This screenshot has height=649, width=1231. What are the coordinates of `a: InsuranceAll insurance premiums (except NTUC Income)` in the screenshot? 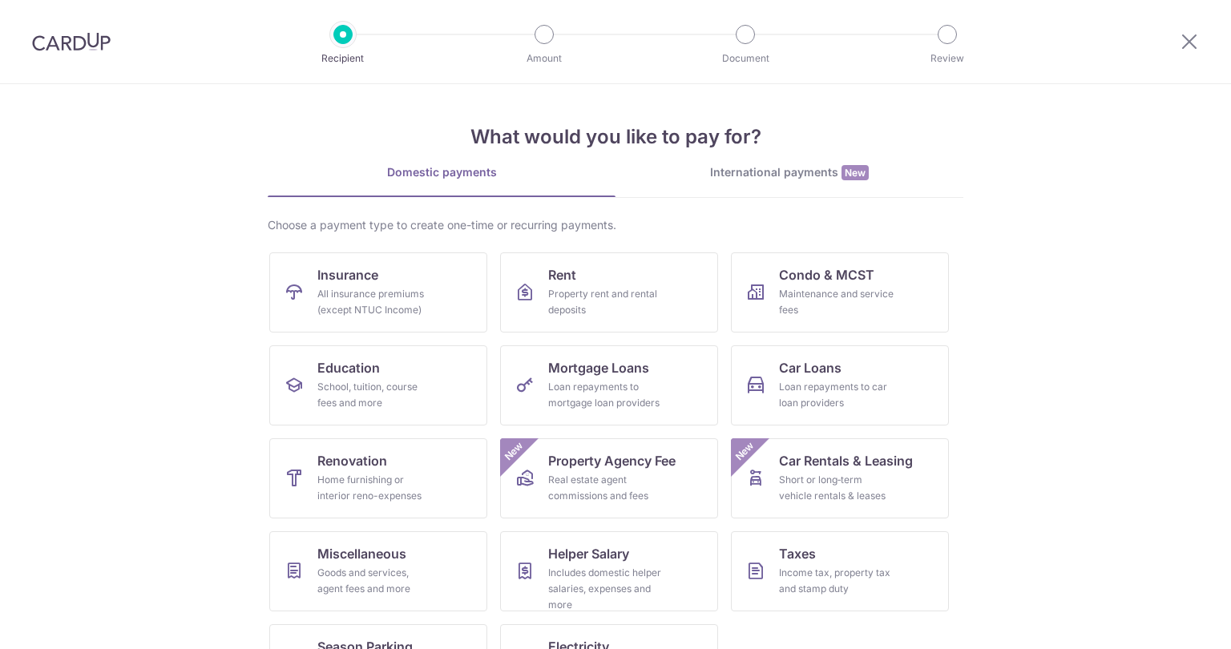 It's located at (378, 292).